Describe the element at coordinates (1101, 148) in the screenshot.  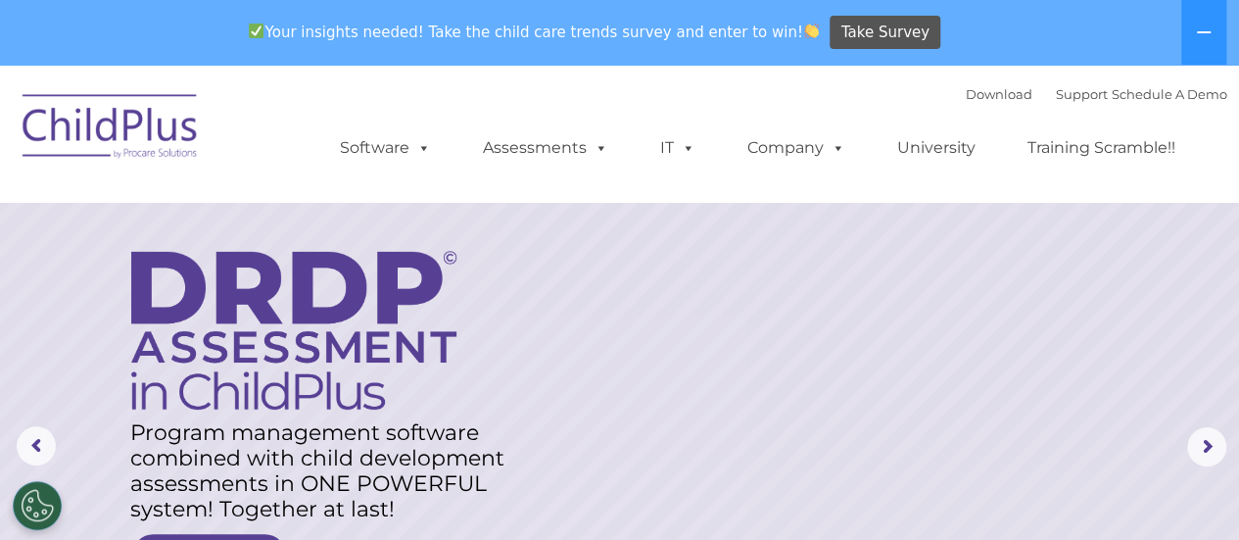
I see `a: Training Scramble!!` at that location.